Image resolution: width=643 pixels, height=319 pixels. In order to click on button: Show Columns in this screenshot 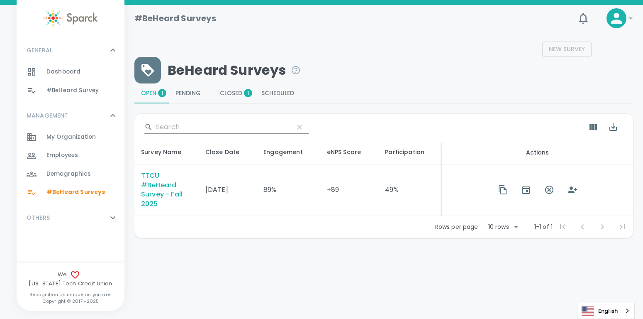, I will do `click(593, 127)`.